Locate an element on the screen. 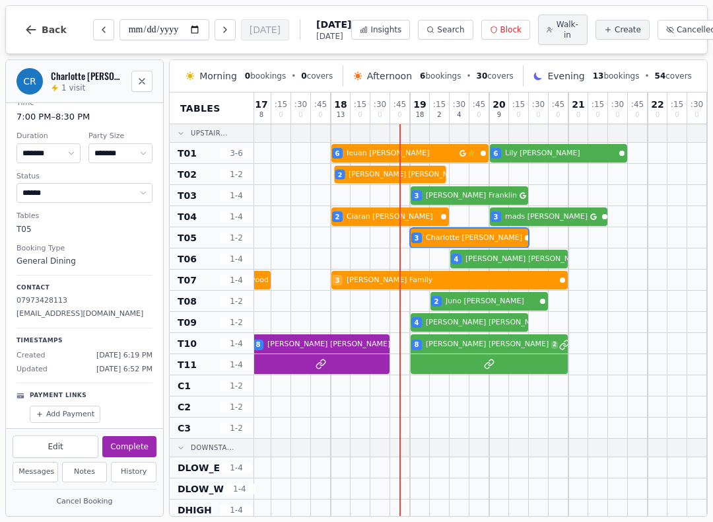 The width and height of the screenshot is (713, 522). span: C3 is located at coordinates (184, 428).